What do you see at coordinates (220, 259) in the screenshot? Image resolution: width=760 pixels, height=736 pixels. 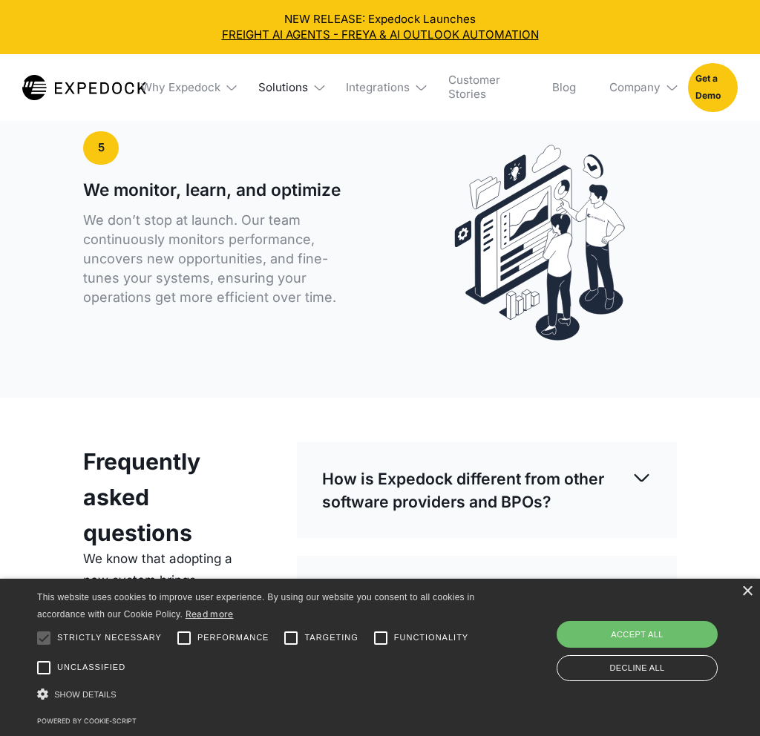 I see `p: We don’t stop at launch. Our team continuously monitors performance, uncovers new opportunities, ...` at bounding box center [220, 259].